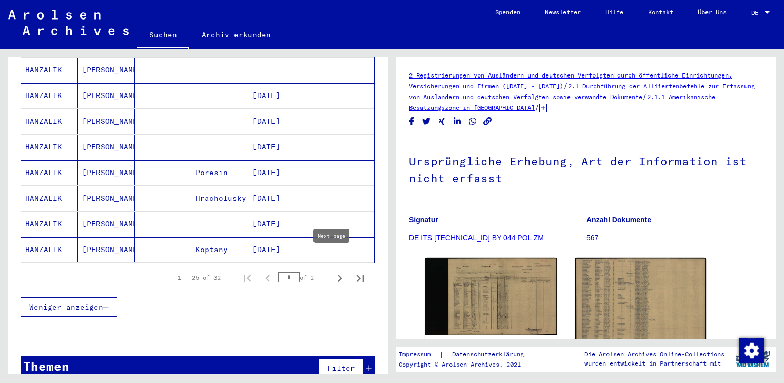 Image resolution: width=784 pixels, height=383 pixels. What do you see at coordinates (654, 354) in the screenshot?
I see `p: Die Arolsen Archives Online-Collections` at bounding box center [654, 354].